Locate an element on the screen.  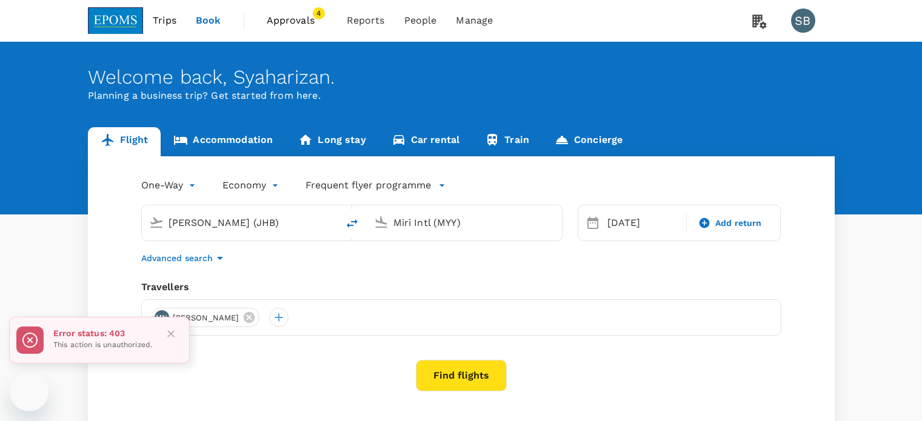
span: Add return is located at coordinates (738, 223).